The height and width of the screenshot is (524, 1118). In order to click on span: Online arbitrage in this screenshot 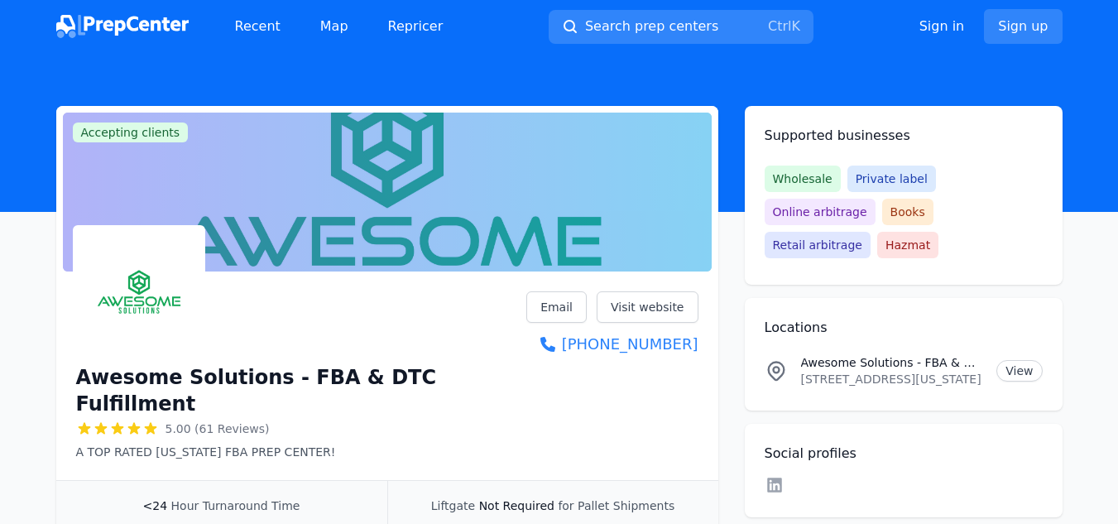, I will do `click(820, 212)`.